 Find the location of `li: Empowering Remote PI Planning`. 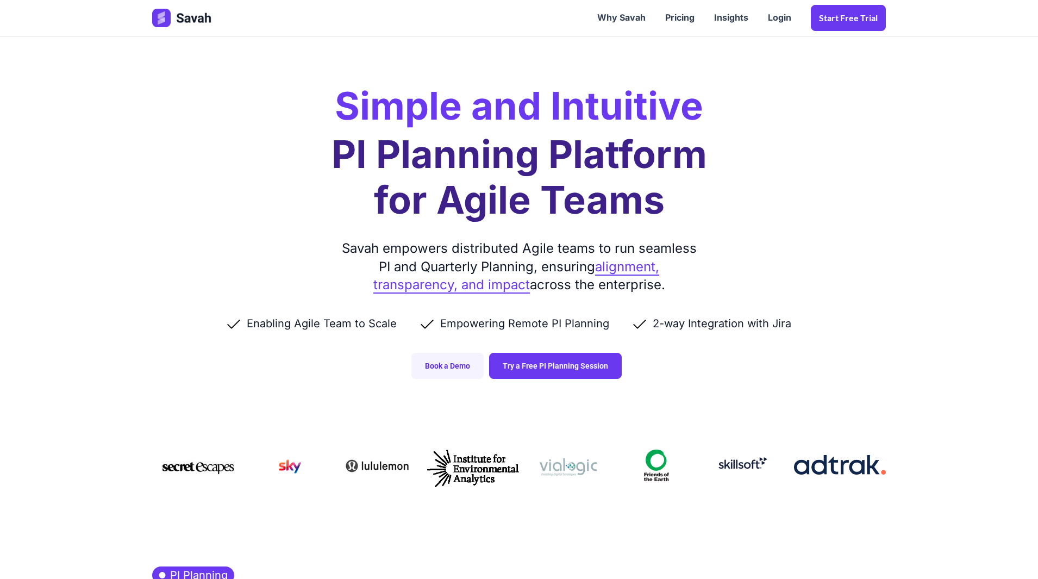

li: Empowering Remote PI Planning is located at coordinates (525, 323).